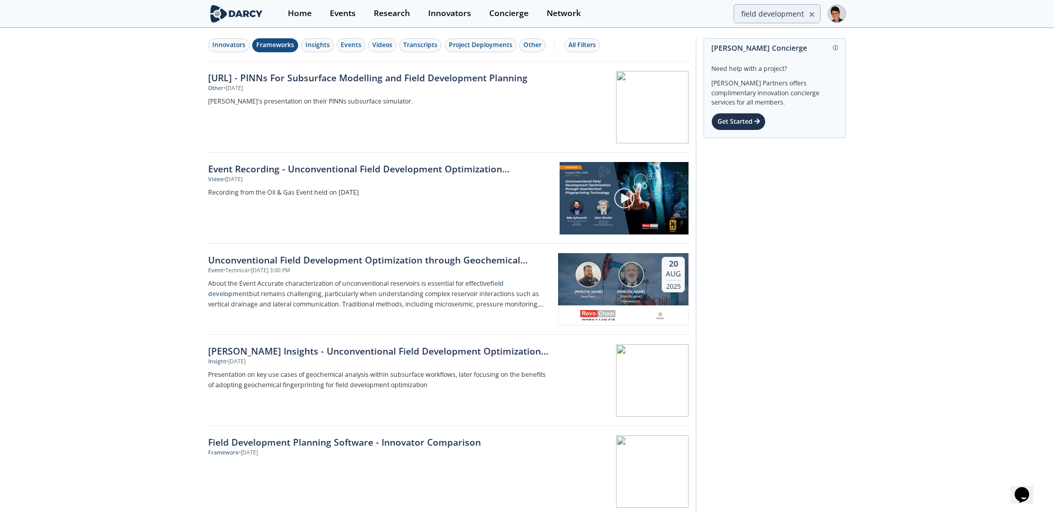 Image resolution: width=1054 pixels, height=514 pixels. Describe the element at coordinates (598, 315) in the screenshot. I see `img: revochem.com.png` at that location.